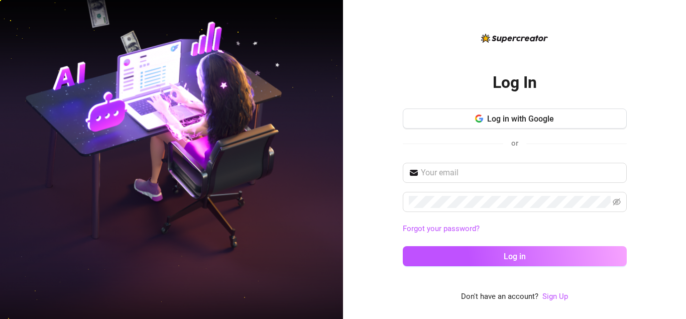 The width and height of the screenshot is (686, 319). I want to click on input: Your email, so click(520, 173).